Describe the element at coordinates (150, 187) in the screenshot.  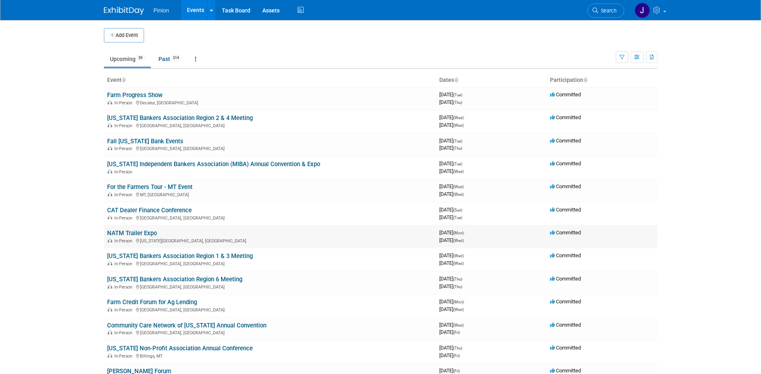
I see `a: For the Farmers Tour - MT Event` at that location.